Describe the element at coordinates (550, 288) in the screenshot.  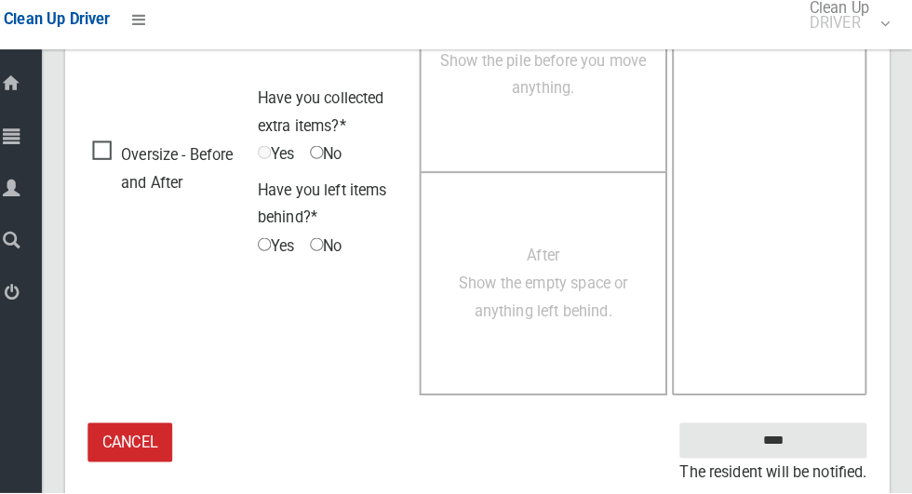
I see `span: After Show the empty space or anything left behind.` at that location.